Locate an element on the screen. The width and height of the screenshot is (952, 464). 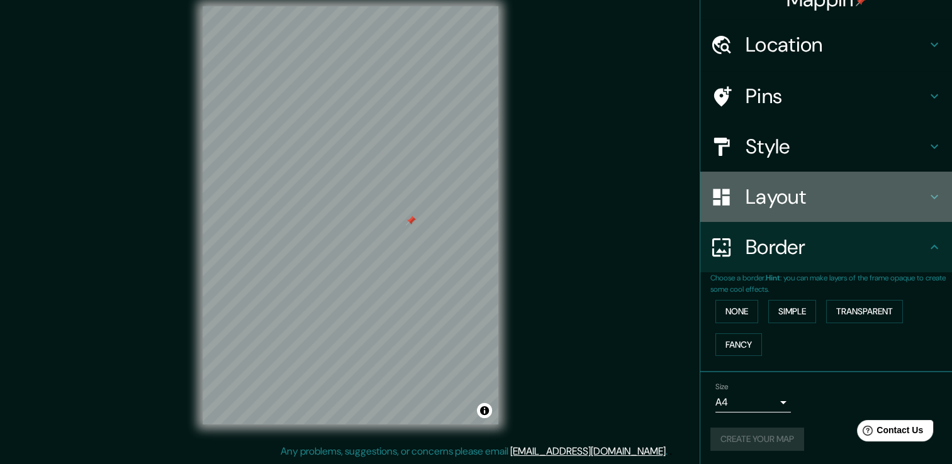
p: Any problems, suggestions, or concerns please email . is located at coordinates (474, 452).